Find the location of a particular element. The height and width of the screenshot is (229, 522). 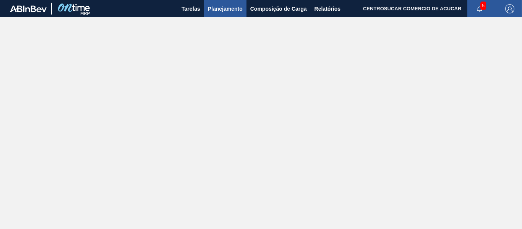

span: 5 is located at coordinates (483, 6).